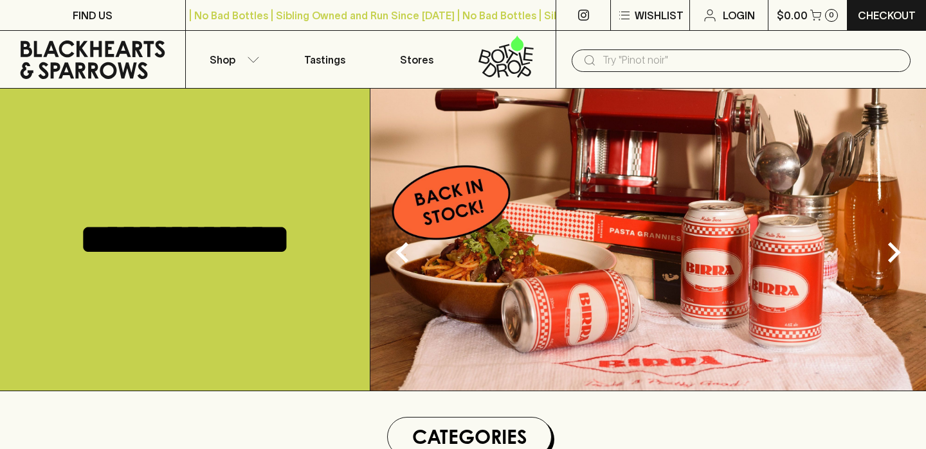 This screenshot has height=449, width=926. What do you see at coordinates (751, 60) in the screenshot?
I see `input: Try "Pinot noir"` at bounding box center [751, 60].